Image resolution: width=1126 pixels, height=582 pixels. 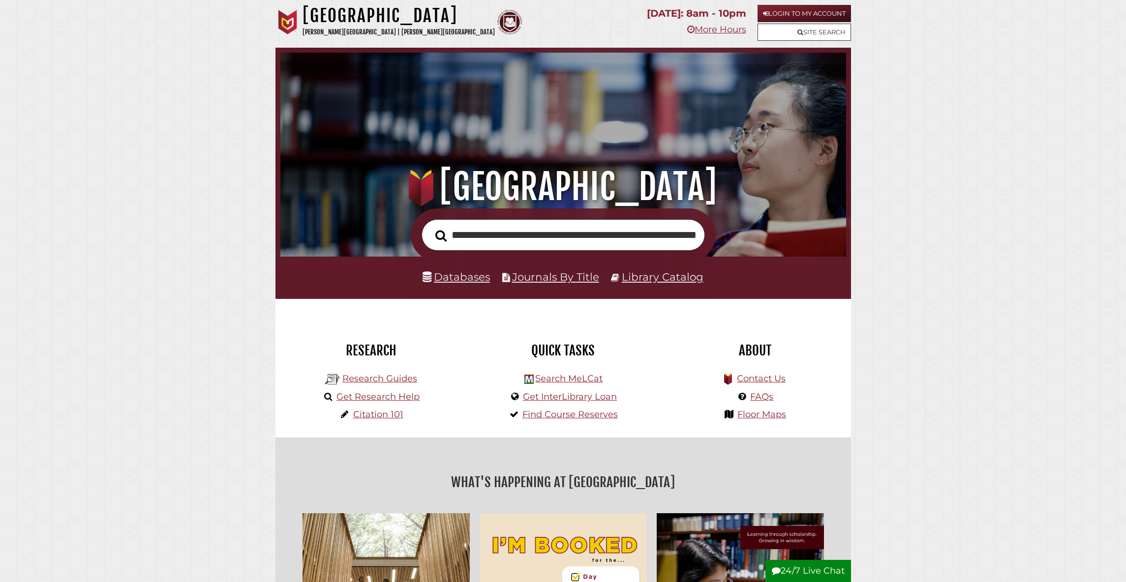 What do you see at coordinates (378, 415) in the screenshot?
I see `a: Citation 101` at bounding box center [378, 415].